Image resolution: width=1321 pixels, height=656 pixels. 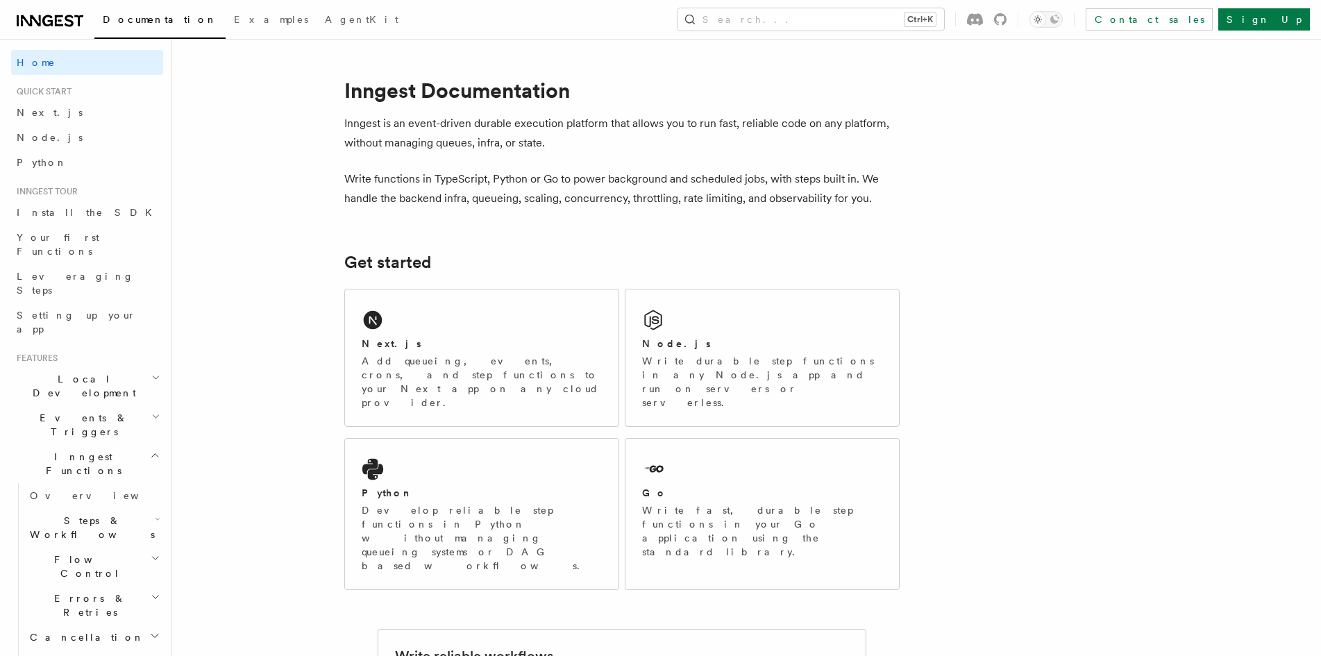 What do you see at coordinates (762, 382) in the screenshot?
I see `p: Write durable step functions in any Node.js app and run on servers or serverless.` at bounding box center [762, 382].